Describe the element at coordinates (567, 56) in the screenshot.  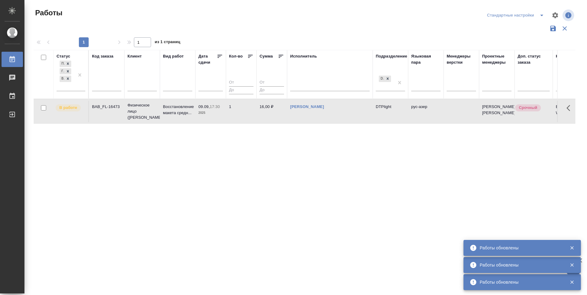
I see `div: Код работы` at that location.